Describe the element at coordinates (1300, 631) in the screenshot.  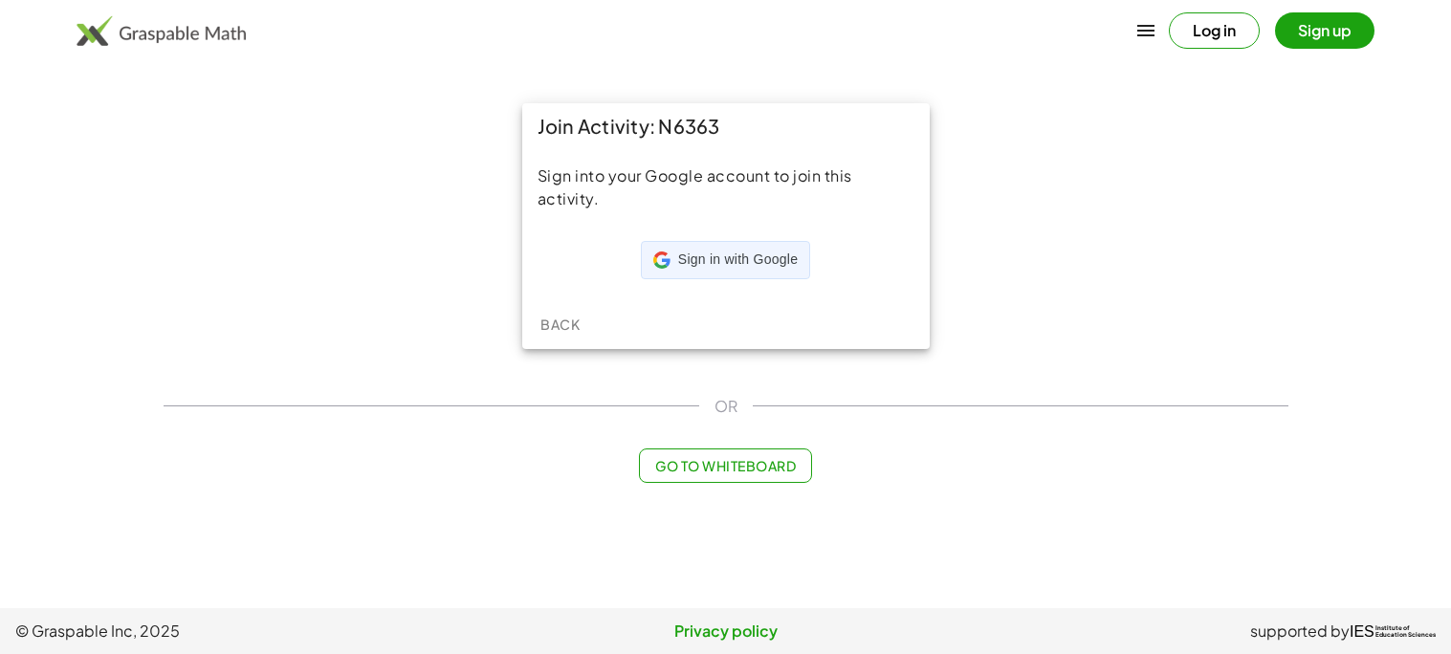
I see `span: supported by` at that location.